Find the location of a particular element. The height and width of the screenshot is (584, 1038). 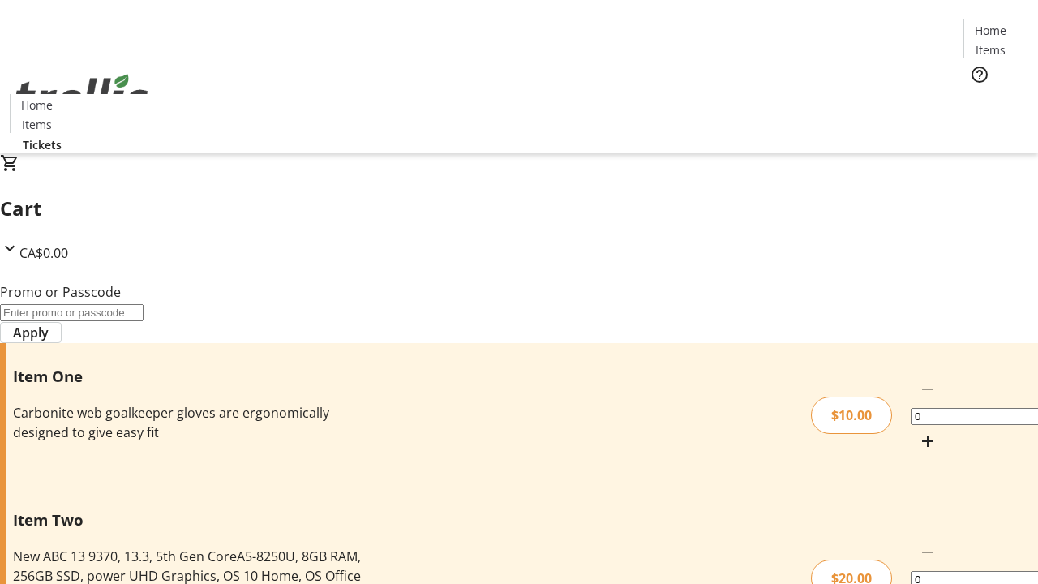

div: Carbonite web goalkeeper gloves are ergonomically designed to give easy fit is located at coordinates (190, 422).